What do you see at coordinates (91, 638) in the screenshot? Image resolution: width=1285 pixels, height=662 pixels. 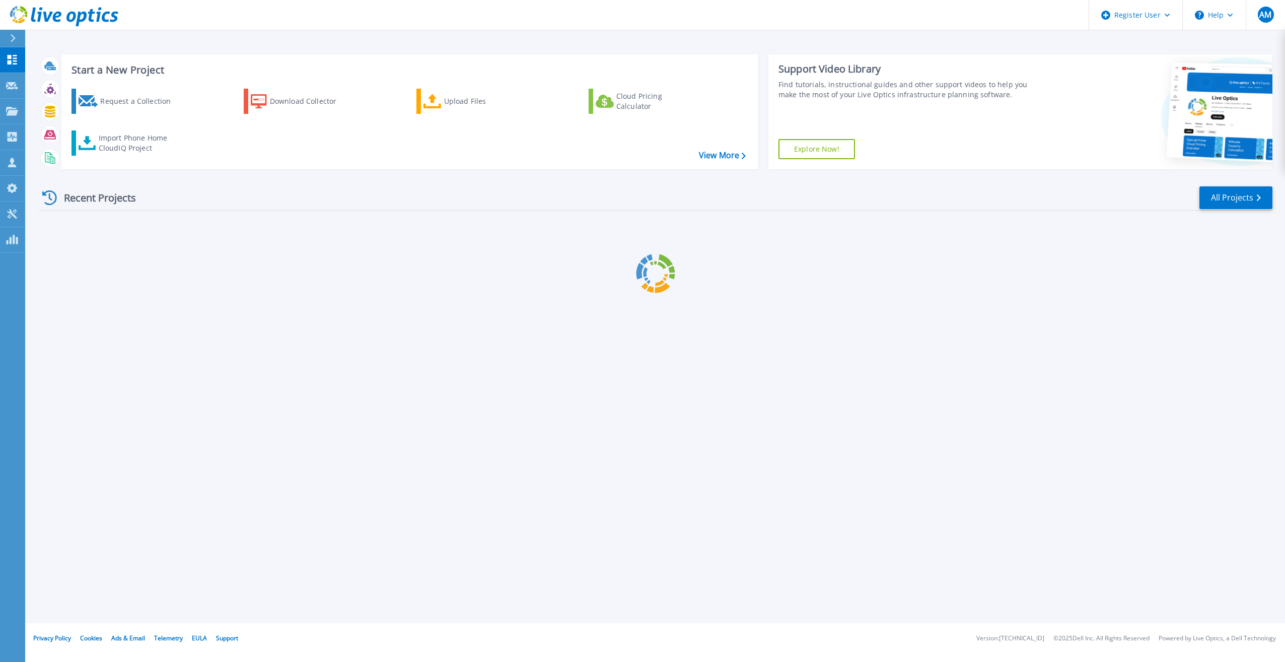 I see `a: Cookies` at bounding box center [91, 638].